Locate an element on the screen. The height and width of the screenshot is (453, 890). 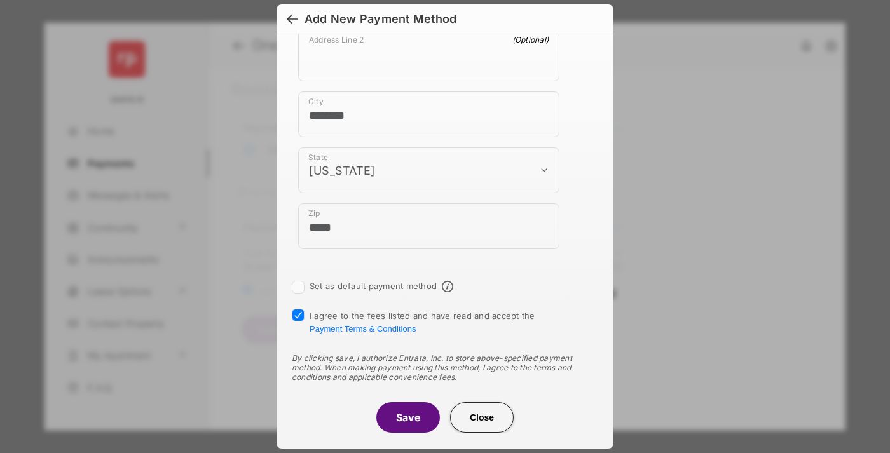
button: Save is located at coordinates (408, 417).